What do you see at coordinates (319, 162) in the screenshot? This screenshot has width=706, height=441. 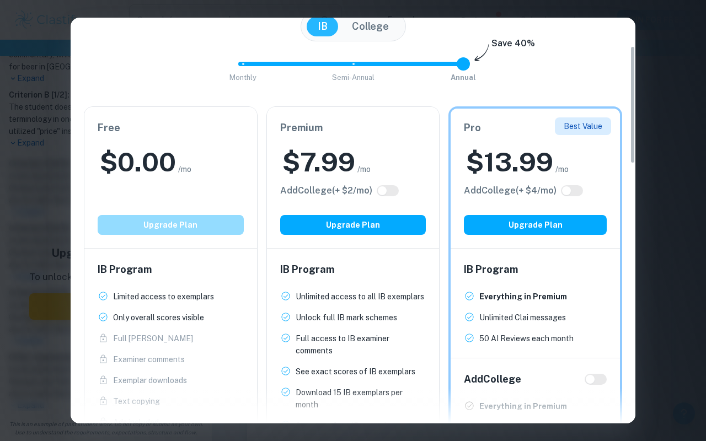 I see `h2: $ 7.99` at bounding box center [319, 162].